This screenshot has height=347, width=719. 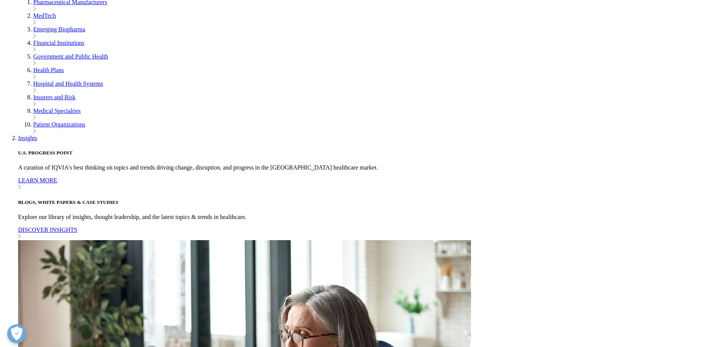 What do you see at coordinates (57, 111) in the screenshot?
I see `a: Medical Specialties` at bounding box center [57, 111].